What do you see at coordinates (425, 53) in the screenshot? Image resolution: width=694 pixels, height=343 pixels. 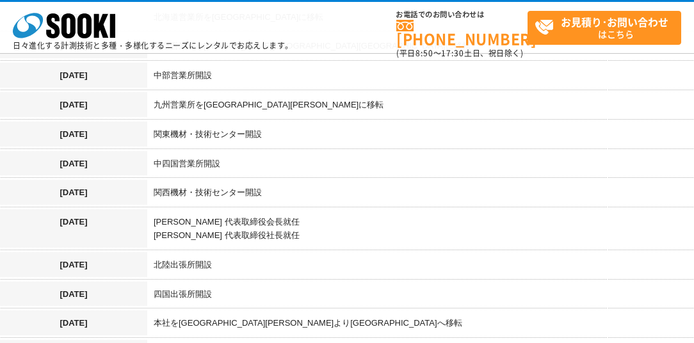 I see `span: 8:50` at bounding box center [425, 53].